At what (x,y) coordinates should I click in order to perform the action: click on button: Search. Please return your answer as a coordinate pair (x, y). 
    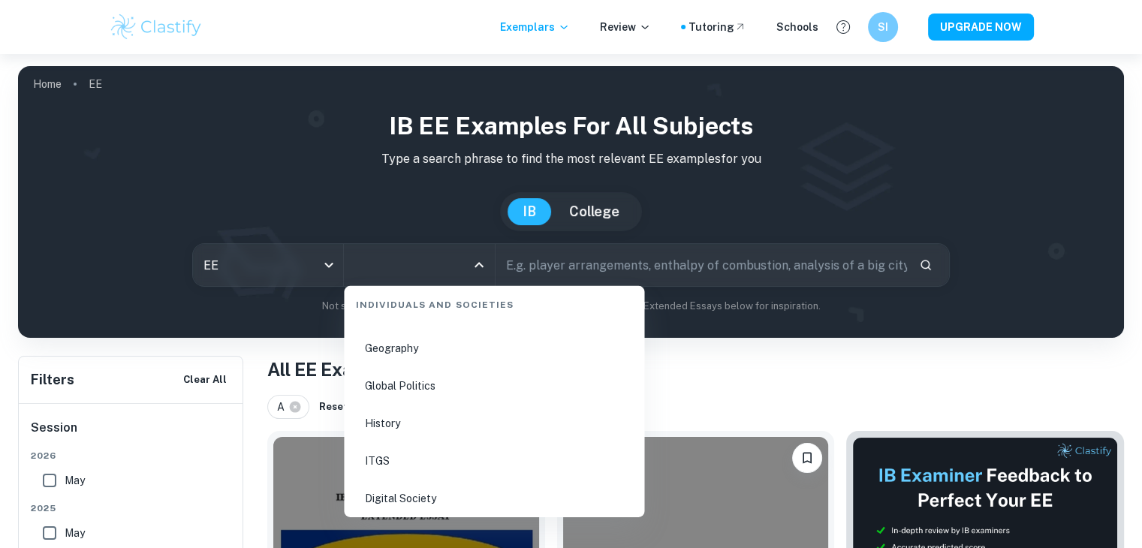
    Looking at the image, I should click on (926, 265).